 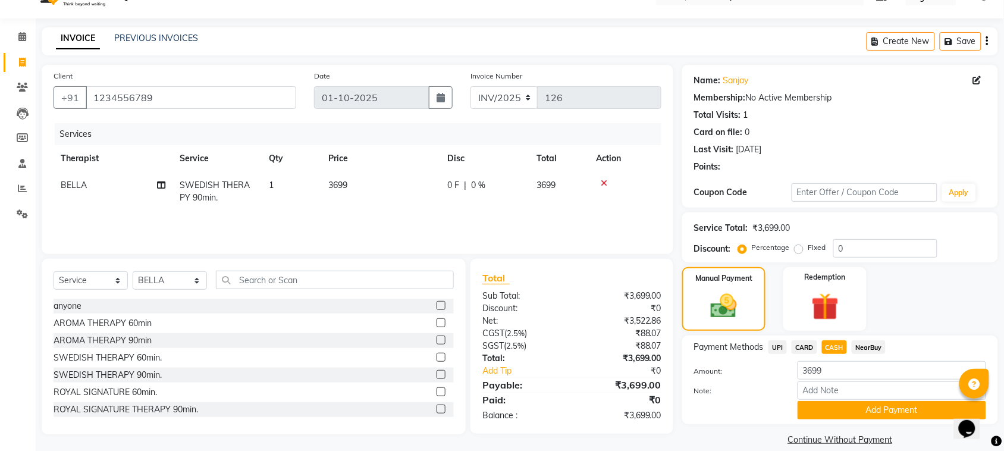 What do you see at coordinates (625, 158) in the screenshot?
I see `th: Action` at bounding box center [625, 158].